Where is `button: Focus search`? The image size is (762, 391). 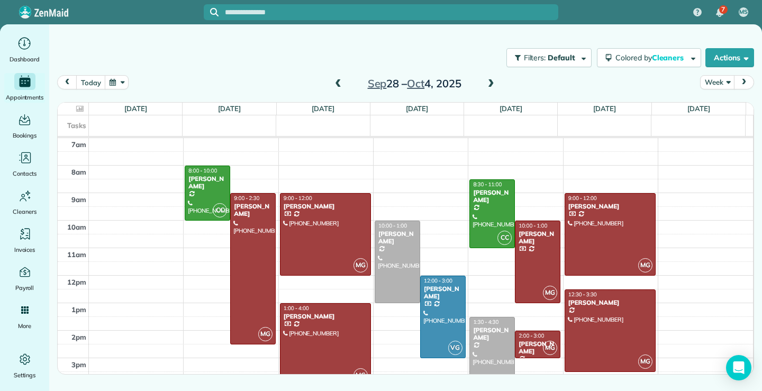
button: Focus search is located at coordinates (211, 12).